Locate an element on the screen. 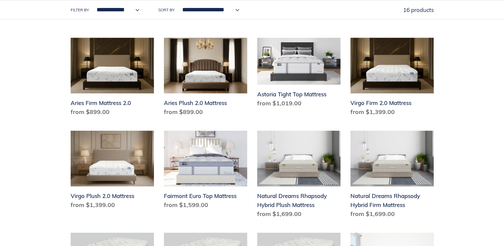 This screenshot has width=504, height=246. label: Filter by is located at coordinates (80, 10).